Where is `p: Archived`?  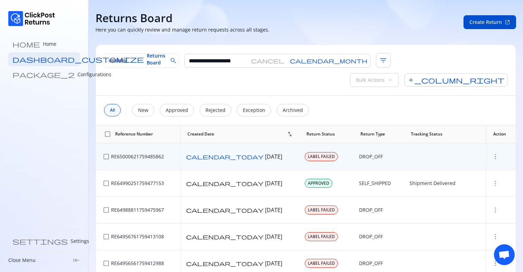
p: Archived is located at coordinates (293, 110).